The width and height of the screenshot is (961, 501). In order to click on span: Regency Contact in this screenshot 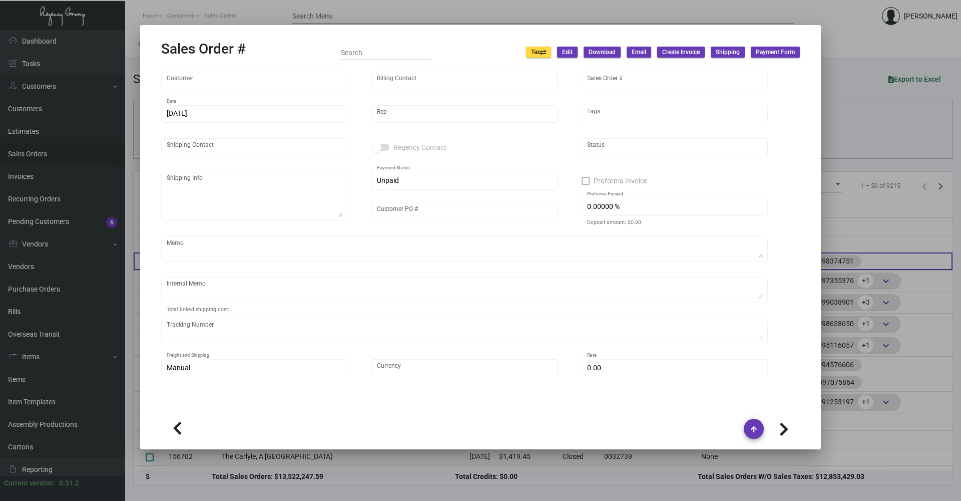, I will do `click(420, 147)`.